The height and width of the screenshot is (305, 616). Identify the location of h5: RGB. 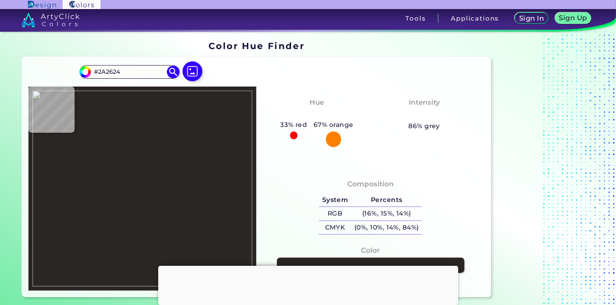
(335, 213).